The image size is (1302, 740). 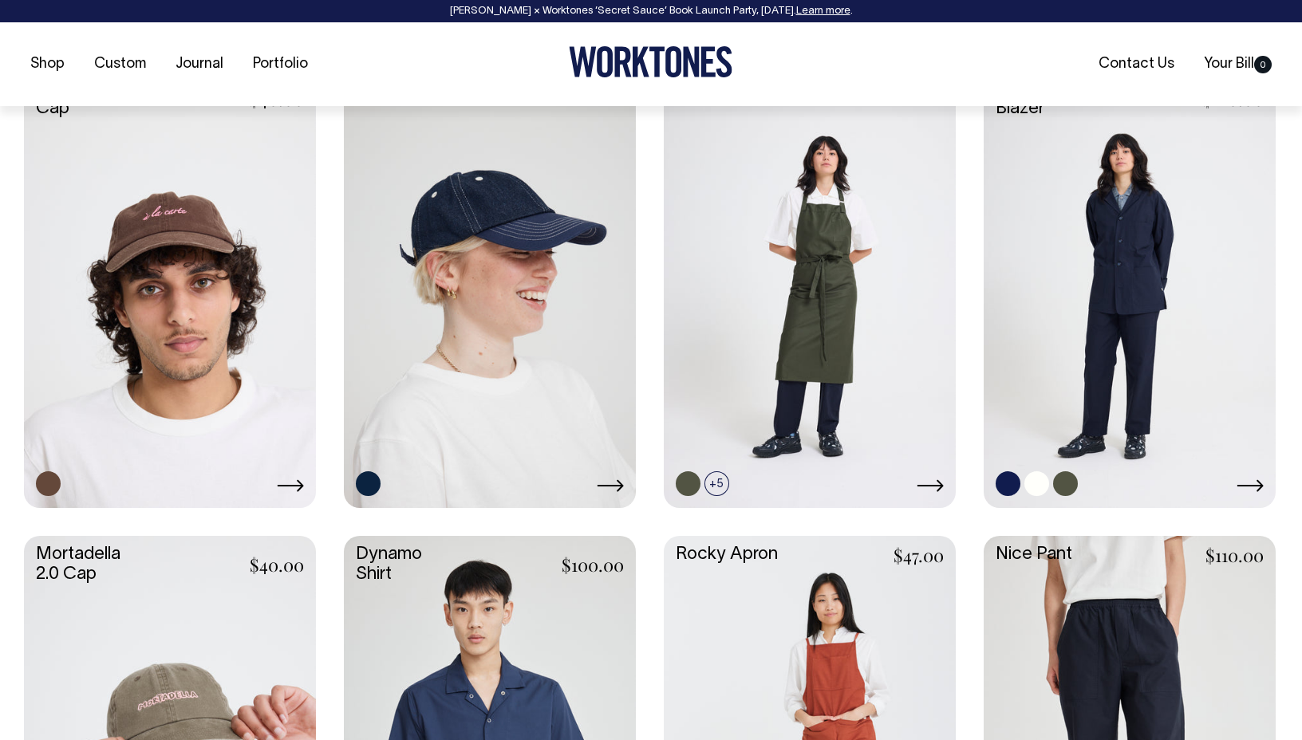 What do you see at coordinates (47, 64) in the screenshot?
I see `a: Shop` at bounding box center [47, 64].